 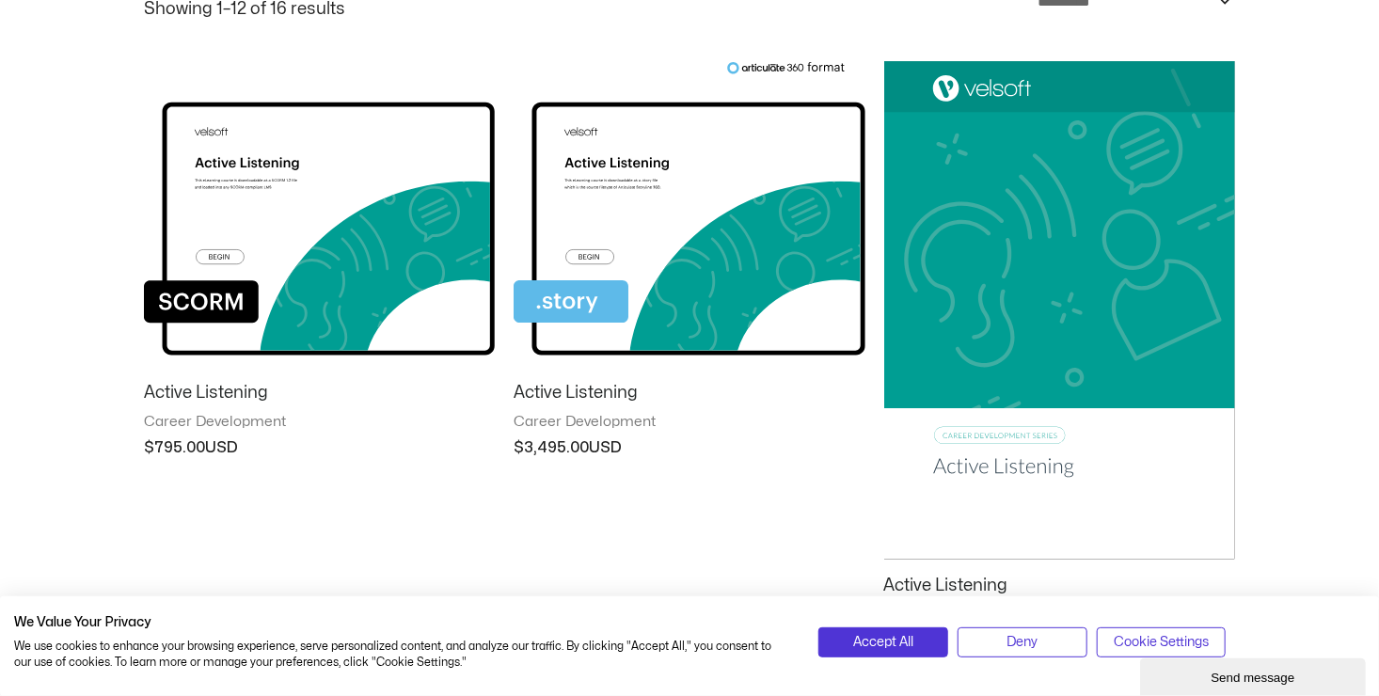 What do you see at coordinates (113, 23) in the screenshot?
I see `div: Send message` at bounding box center [113, 23].